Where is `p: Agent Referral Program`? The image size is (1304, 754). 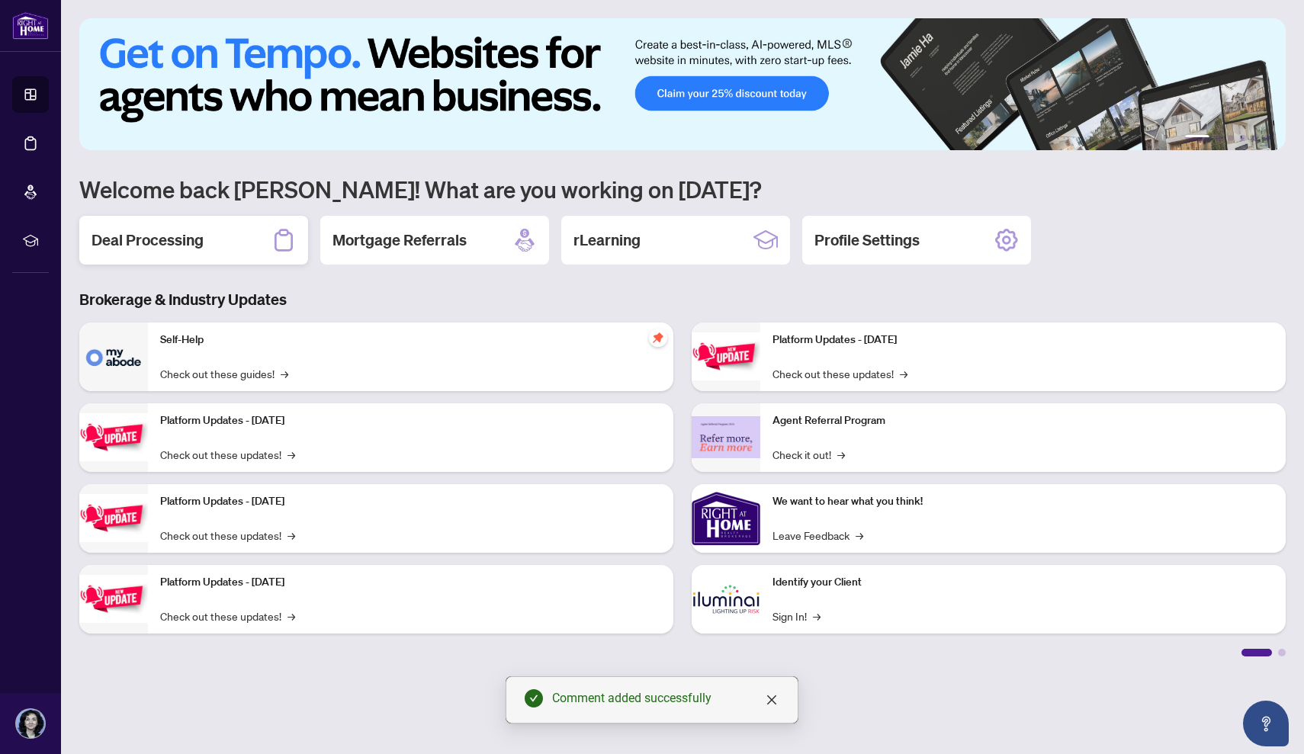
p: Agent Referral Program is located at coordinates (1023, 421).